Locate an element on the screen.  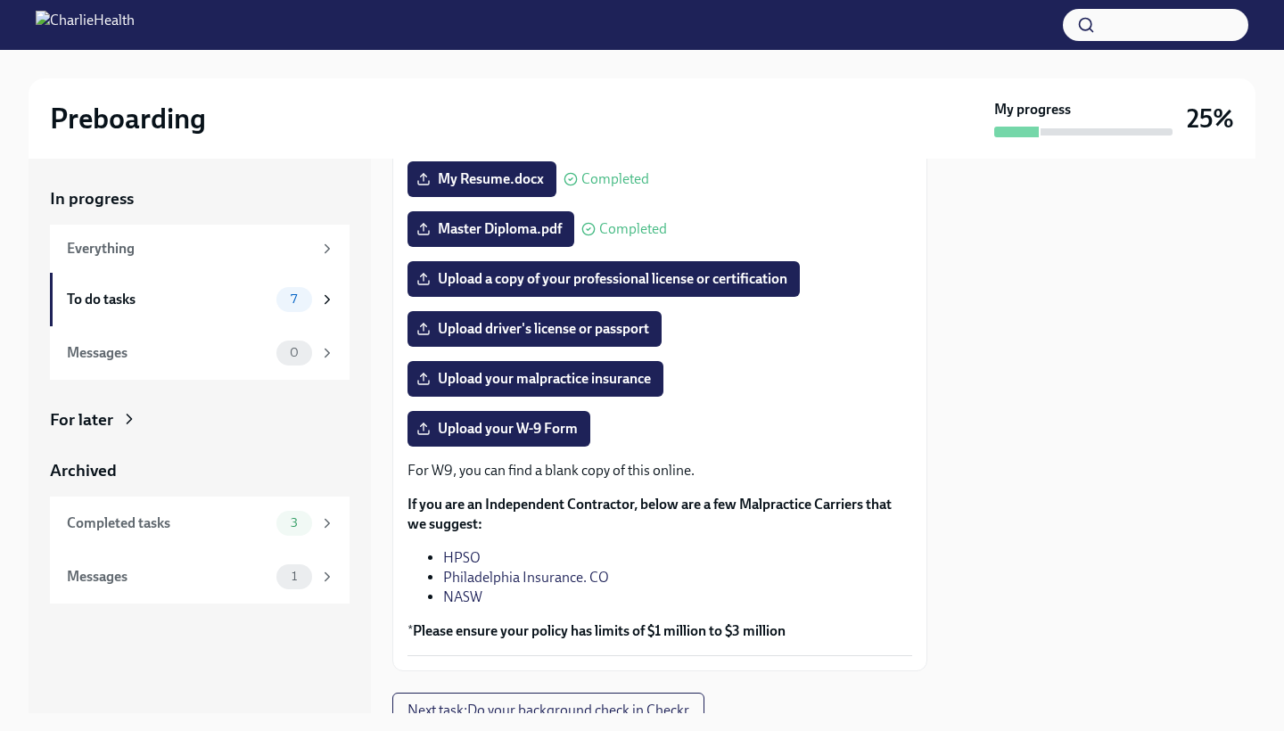
span: 7 is located at coordinates (293, 299).